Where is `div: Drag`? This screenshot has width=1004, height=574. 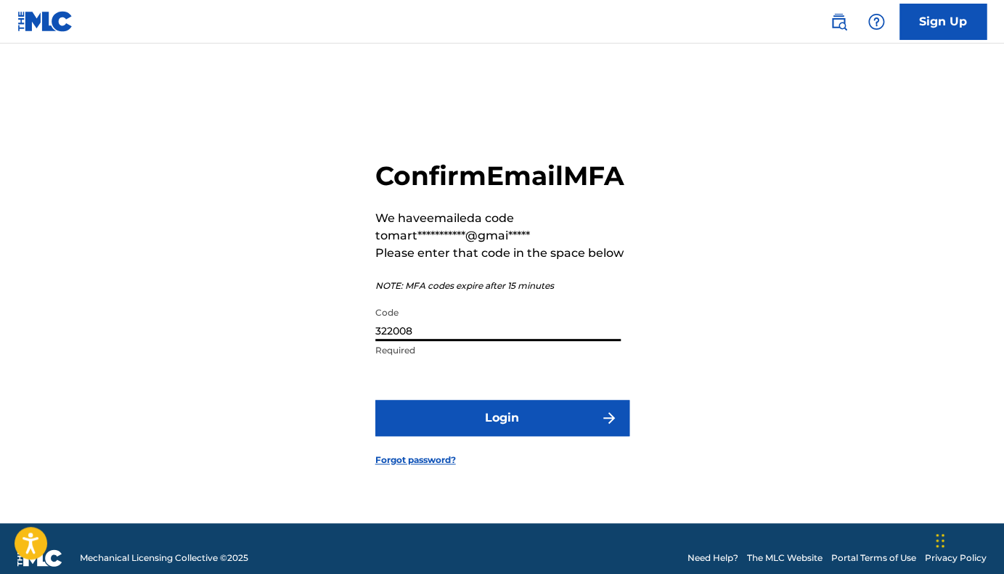
div: Drag is located at coordinates (940, 541).